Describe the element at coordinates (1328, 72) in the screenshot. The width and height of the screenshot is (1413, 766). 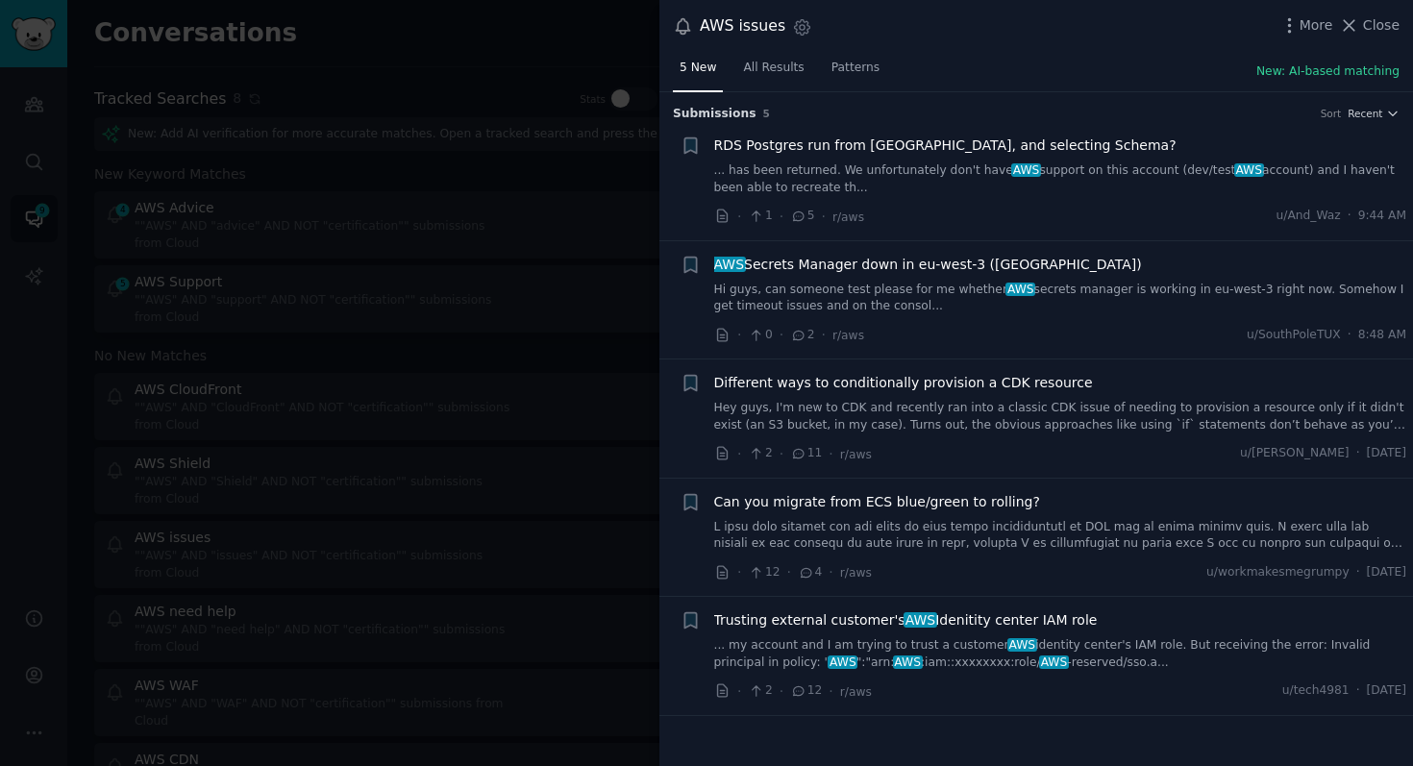
I see `button: New: AI-based matching` at that location.